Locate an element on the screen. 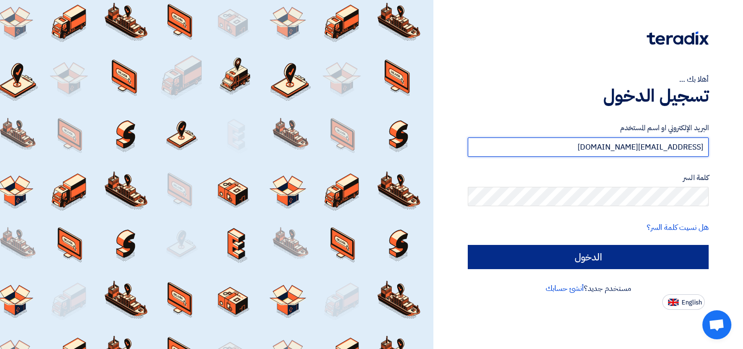 The height and width of the screenshot is (349, 743). div: مستخدم جديد؟ is located at coordinates (589, 288).